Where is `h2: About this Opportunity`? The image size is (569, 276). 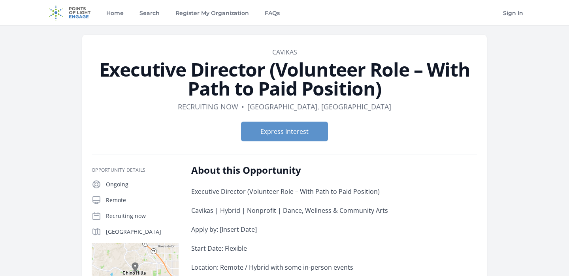
h2: About this Opportunity is located at coordinates (306, 170).